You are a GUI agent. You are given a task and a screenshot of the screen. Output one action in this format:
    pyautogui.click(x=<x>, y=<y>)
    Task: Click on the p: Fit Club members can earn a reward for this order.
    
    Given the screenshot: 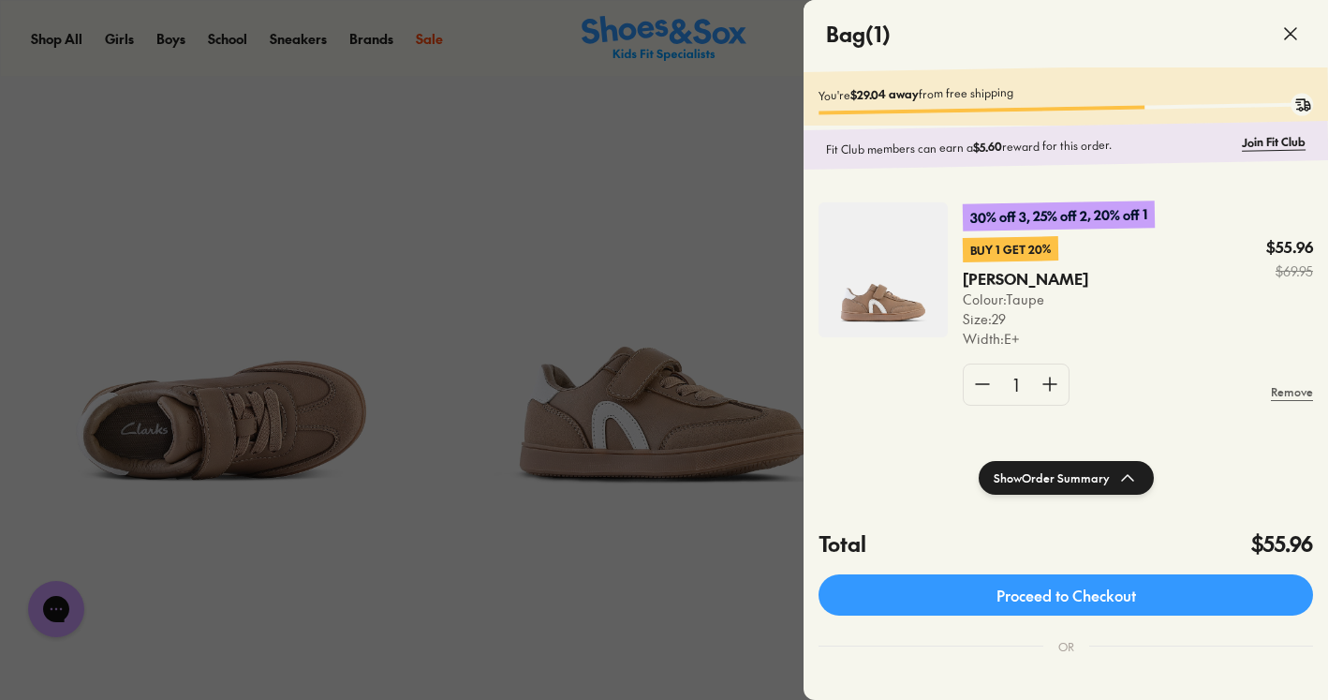 What is the action you would take?
    pyautogui.click(x=1030, y=146)
    